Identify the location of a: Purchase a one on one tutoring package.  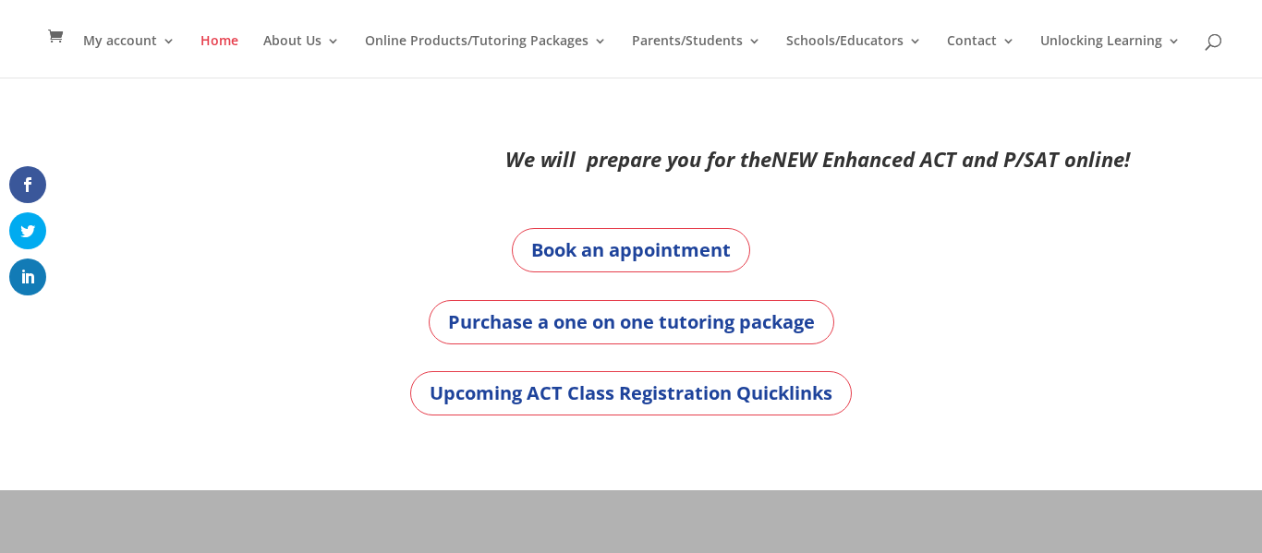
(631, 322).